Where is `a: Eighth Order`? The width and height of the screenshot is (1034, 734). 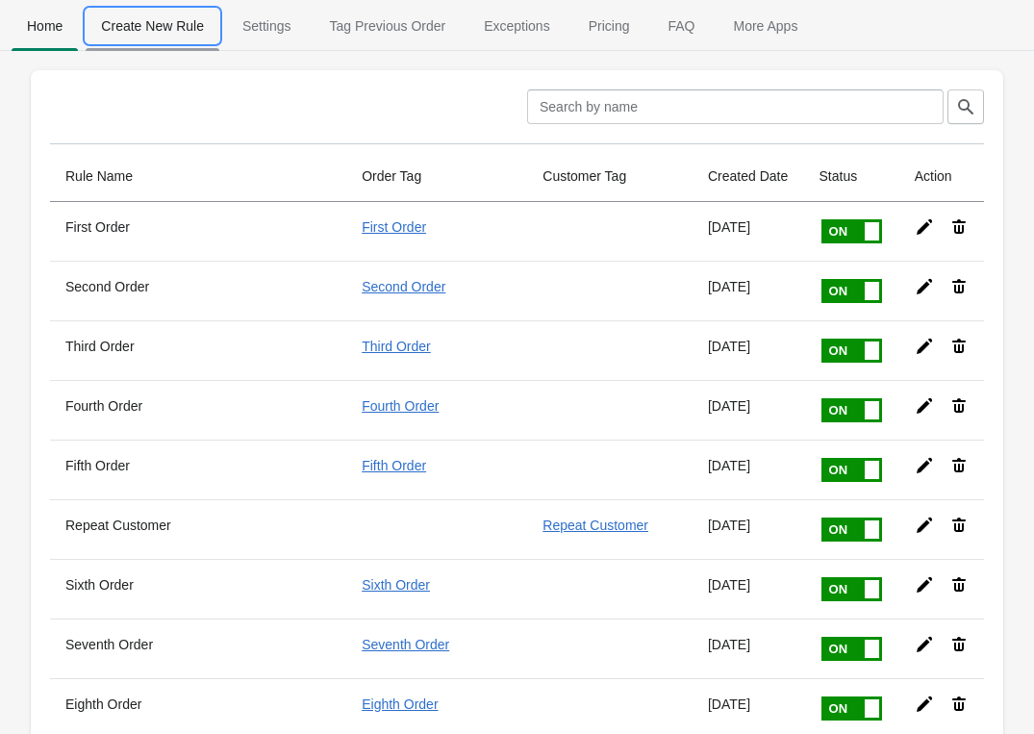
a: Eighth Order is located at coordinates (399, 704).